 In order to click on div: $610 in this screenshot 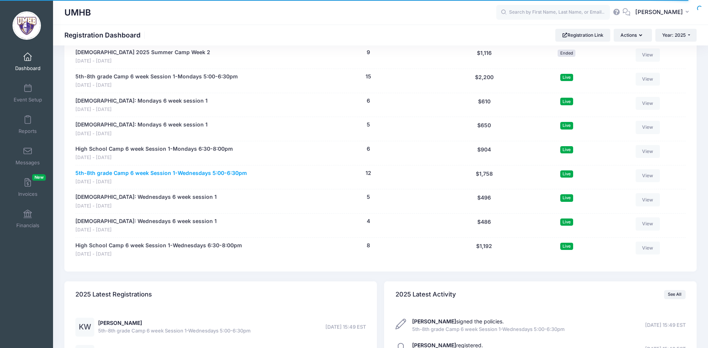, I will do `click(484, 105)`.